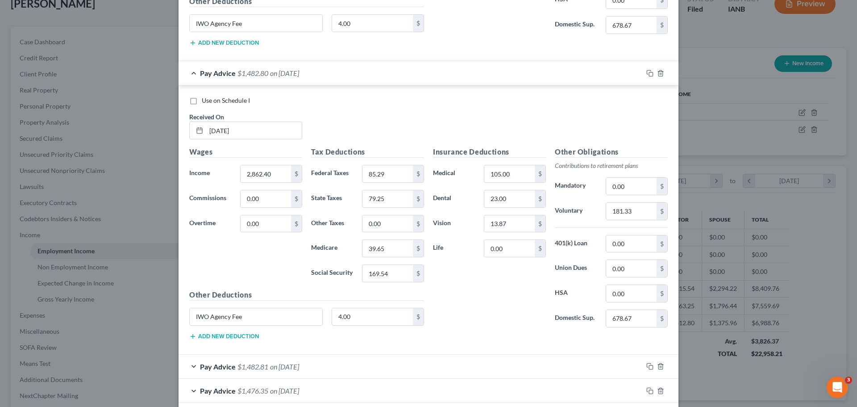  I want to click on label: Mandatory, so click(576, 186).